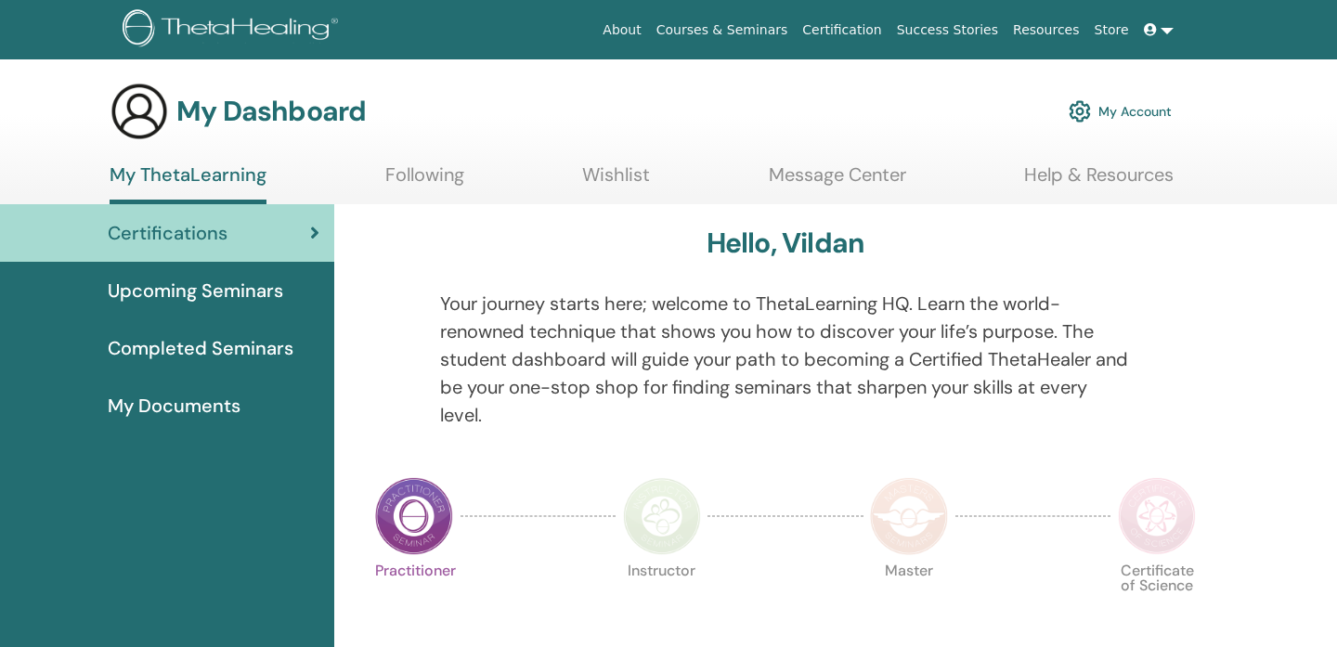 The height and width of the screenshot is (647, 1337). What do you see at coordinates (909, 516) in the screenshot?
I see `img: Master` at bounding box center [909, 516].